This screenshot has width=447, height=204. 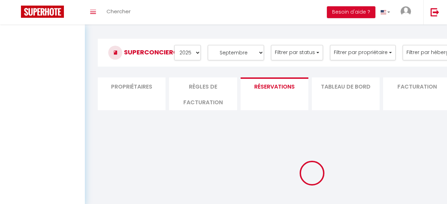 I want to click on li: Règles de facturation, so click(x=203, y=94).